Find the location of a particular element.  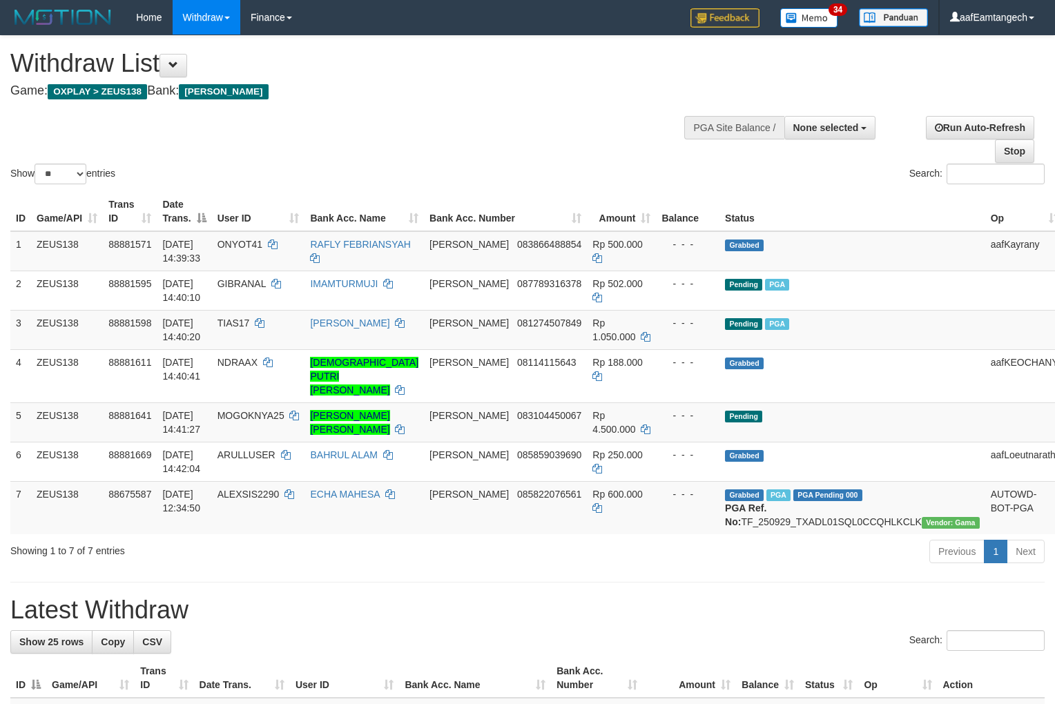

a: Copy is located at coordinates (113, 642).